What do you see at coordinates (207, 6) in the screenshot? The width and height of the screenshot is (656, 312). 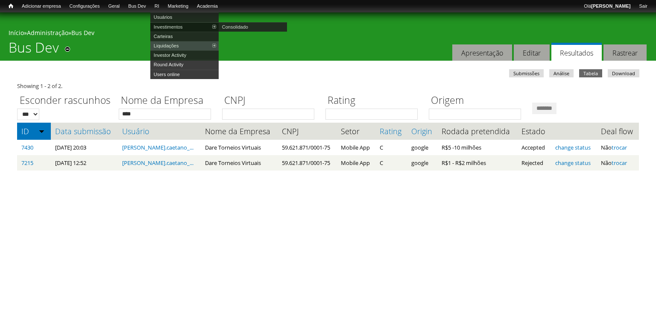 I see `a: Academia` at bounding box center [207, 6].